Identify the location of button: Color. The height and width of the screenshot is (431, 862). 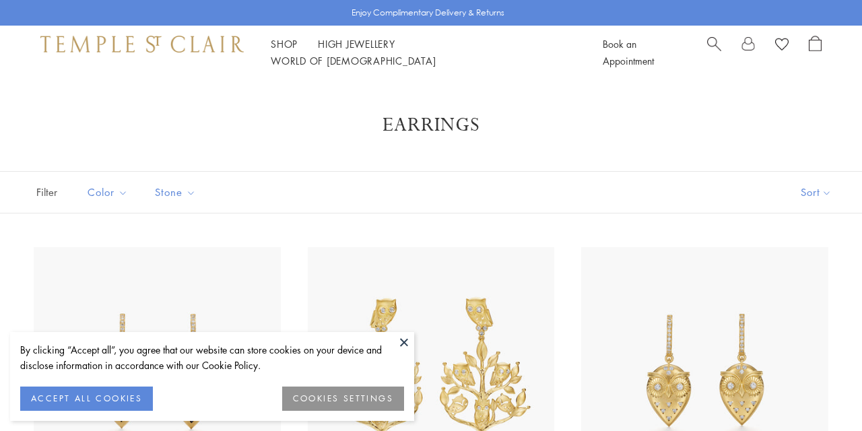
(108, 192).